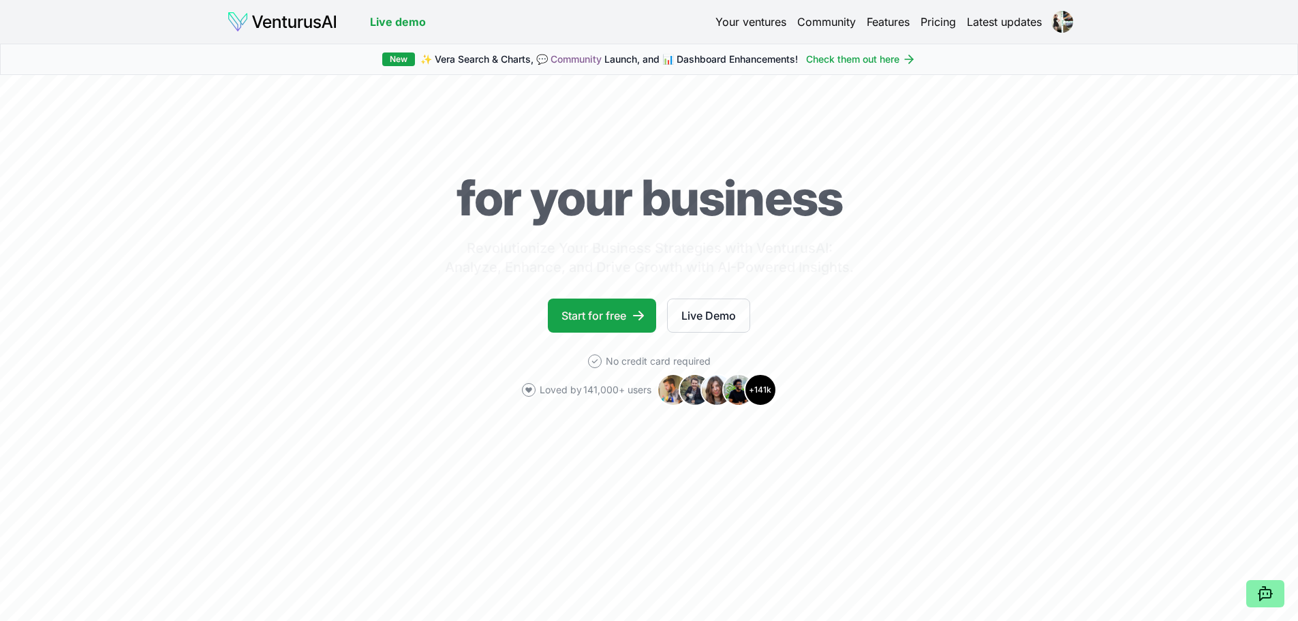 This screenshot has width=1298, height=621. Describe the element at coordinates (938, 22) in the screenshot. I see `a: Pricing` at that location.